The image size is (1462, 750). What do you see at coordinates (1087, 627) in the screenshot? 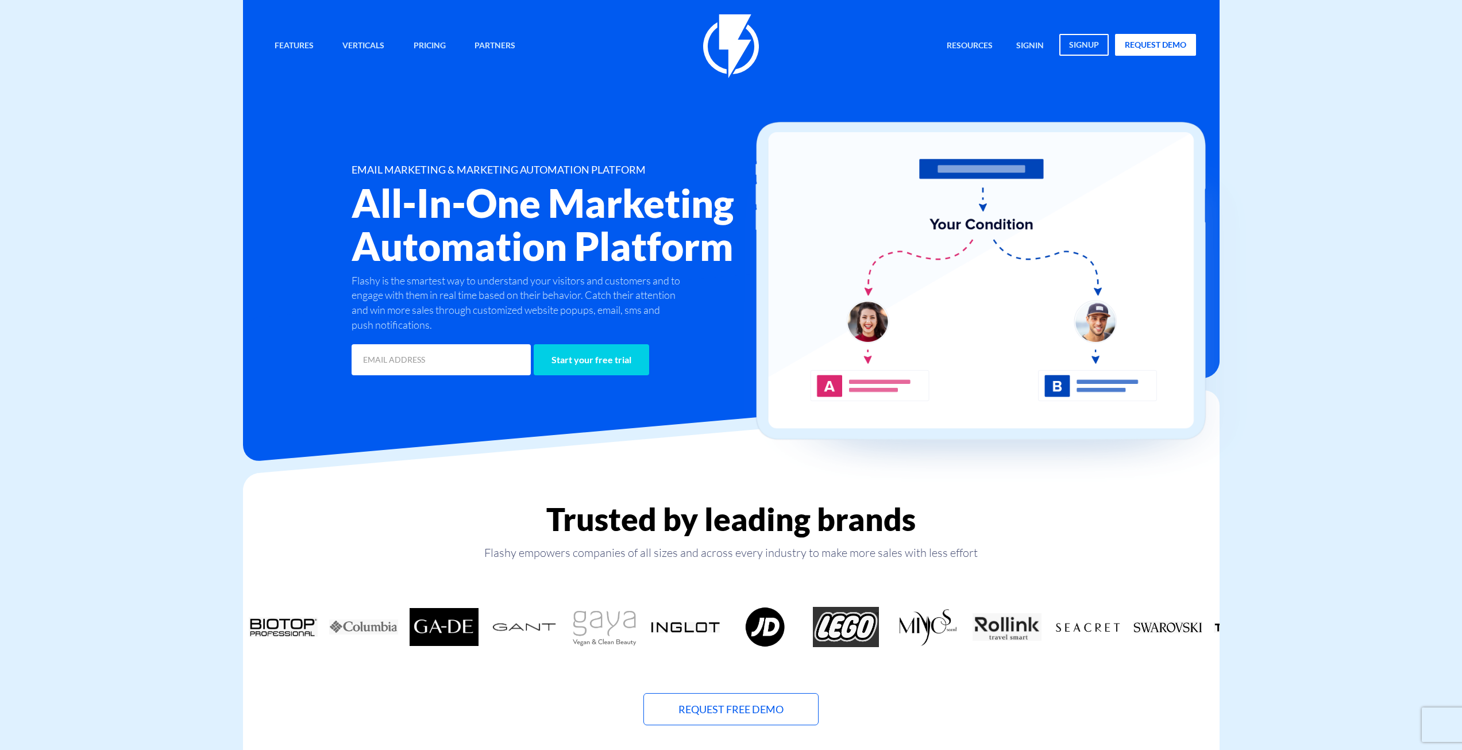
I see `div: 12 / 18` at bounding box center [1087, 627].